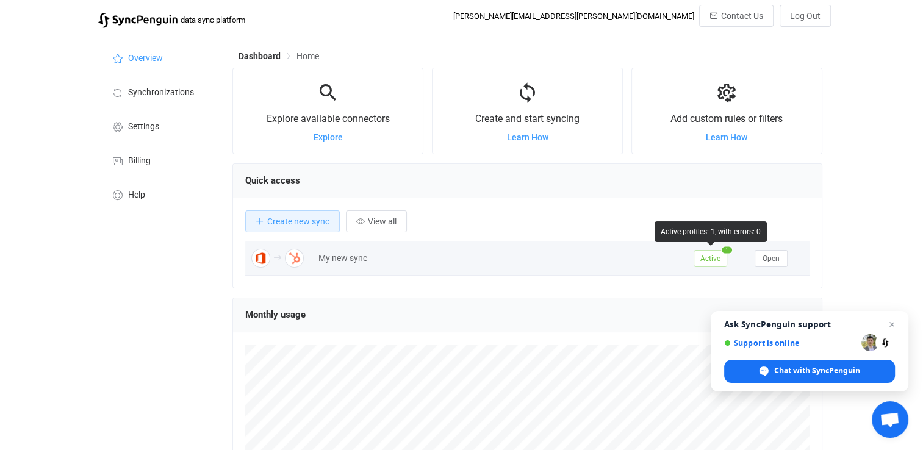 Image resolution: width=923 pixels, height=450 pixels. I want to click on a: Help, so click(159, 194).